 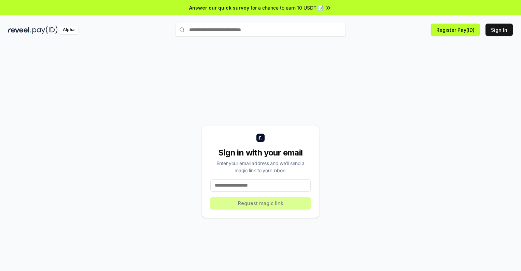 What do you see at coordinates (69, 30) in the screenshot?
I see `div: Alpha` at bounding box center [69, 30].